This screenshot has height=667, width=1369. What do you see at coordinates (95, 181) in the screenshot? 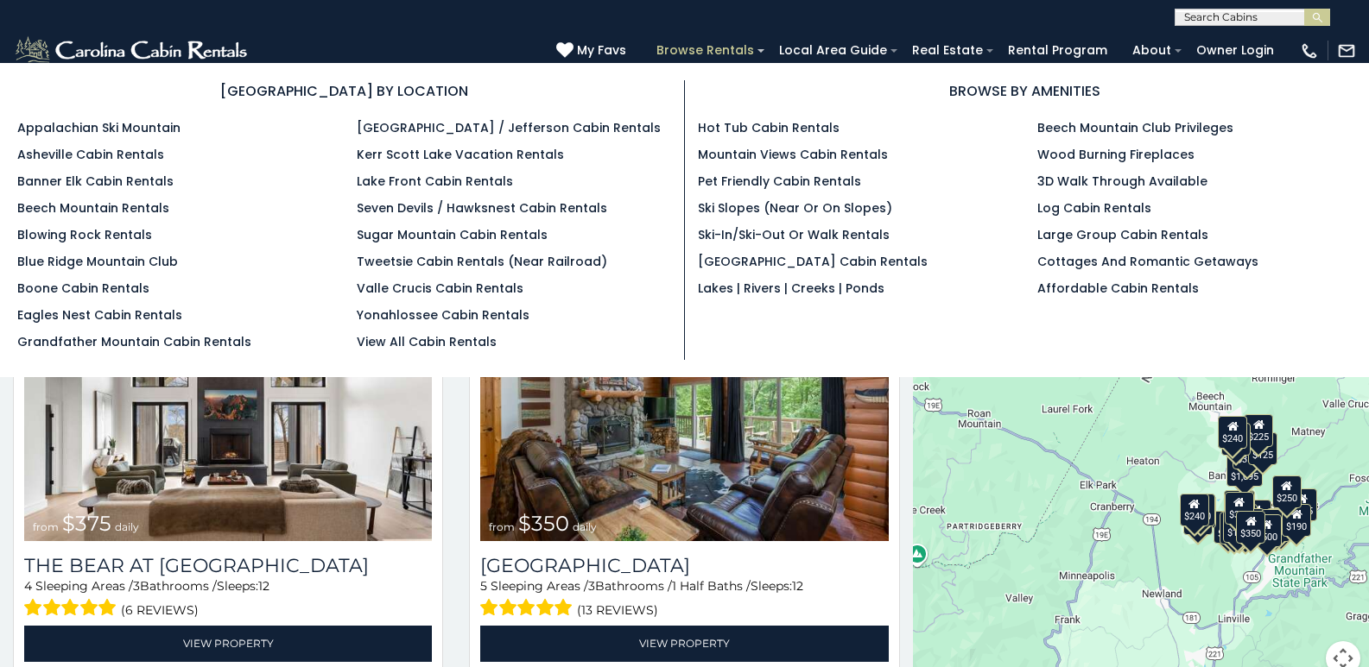
I see `a: Banner Elk Cabin Rentals` at bounding box center [95, 181].